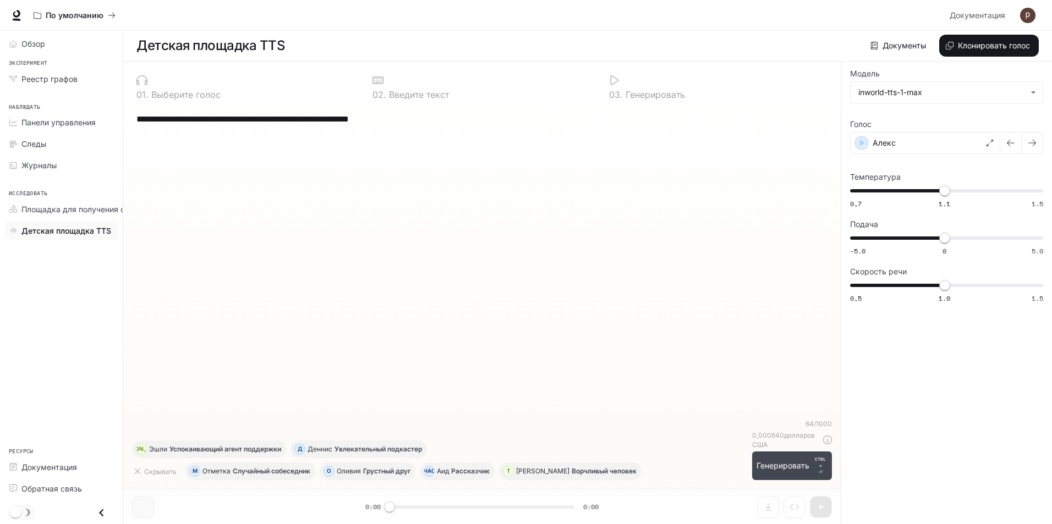 The height and width of the screenshot is (524, 1052). I want to click on font: Голос, so click(861, 124).